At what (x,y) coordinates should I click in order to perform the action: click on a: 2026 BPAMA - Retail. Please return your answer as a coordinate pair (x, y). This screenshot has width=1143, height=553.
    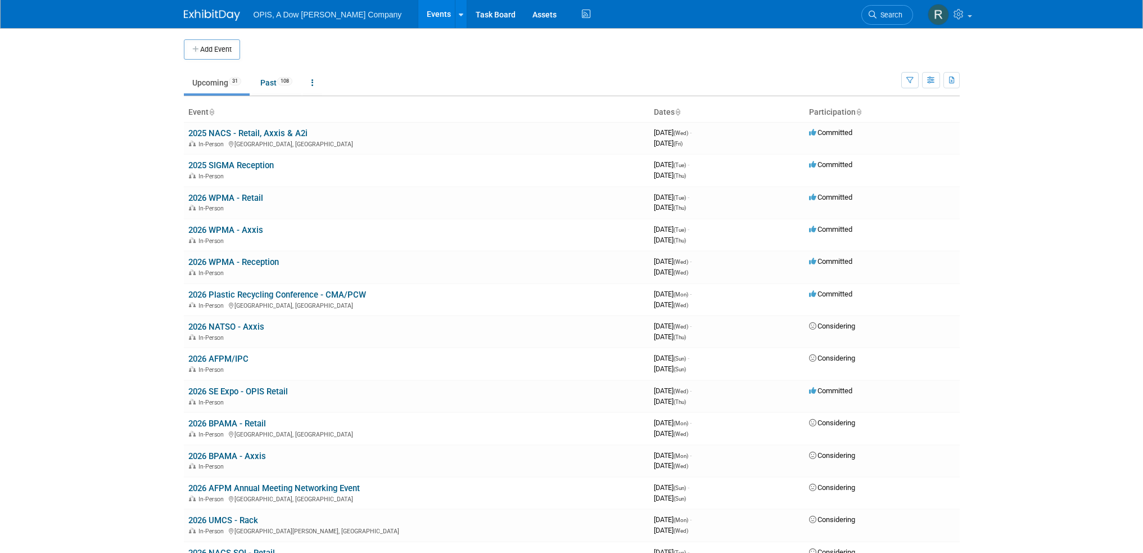
    Looking at the image, I should click on (227, 423).